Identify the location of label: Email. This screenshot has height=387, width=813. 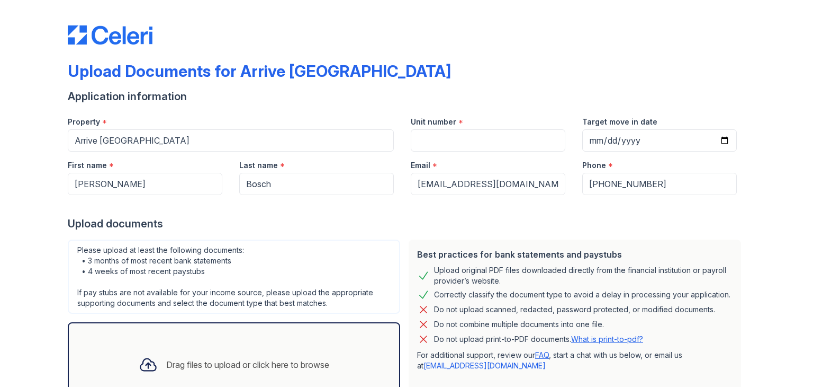
(420, 165).